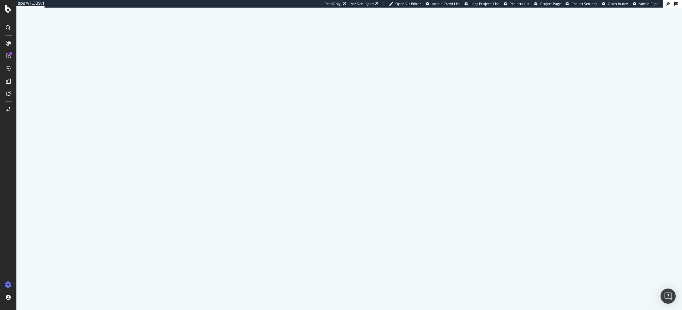  I want to click on a: Open Viz Editor, so click(405, 4).